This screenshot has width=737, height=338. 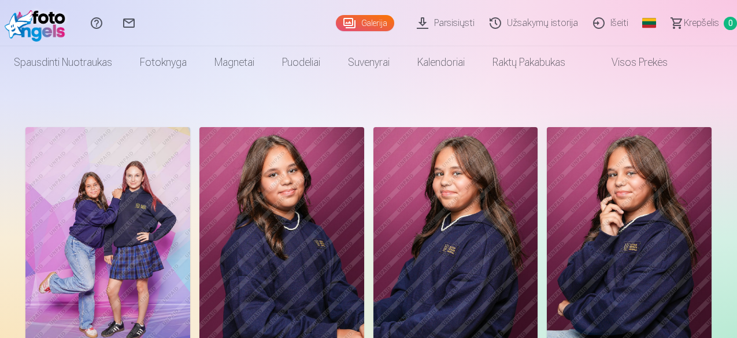 I want to click on a: Galerija, so click(x=365, y=23).